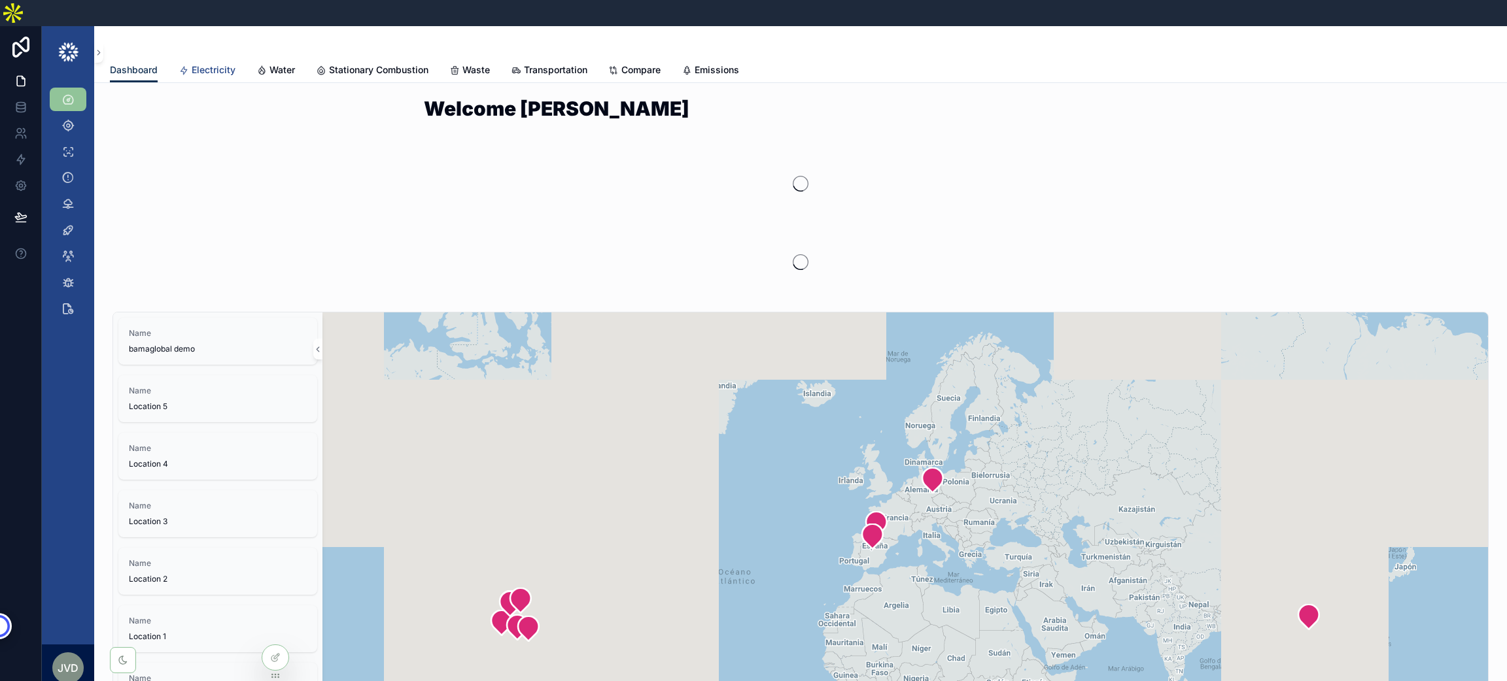  I want to click on a: NameLocation 1, so click(218, 629).